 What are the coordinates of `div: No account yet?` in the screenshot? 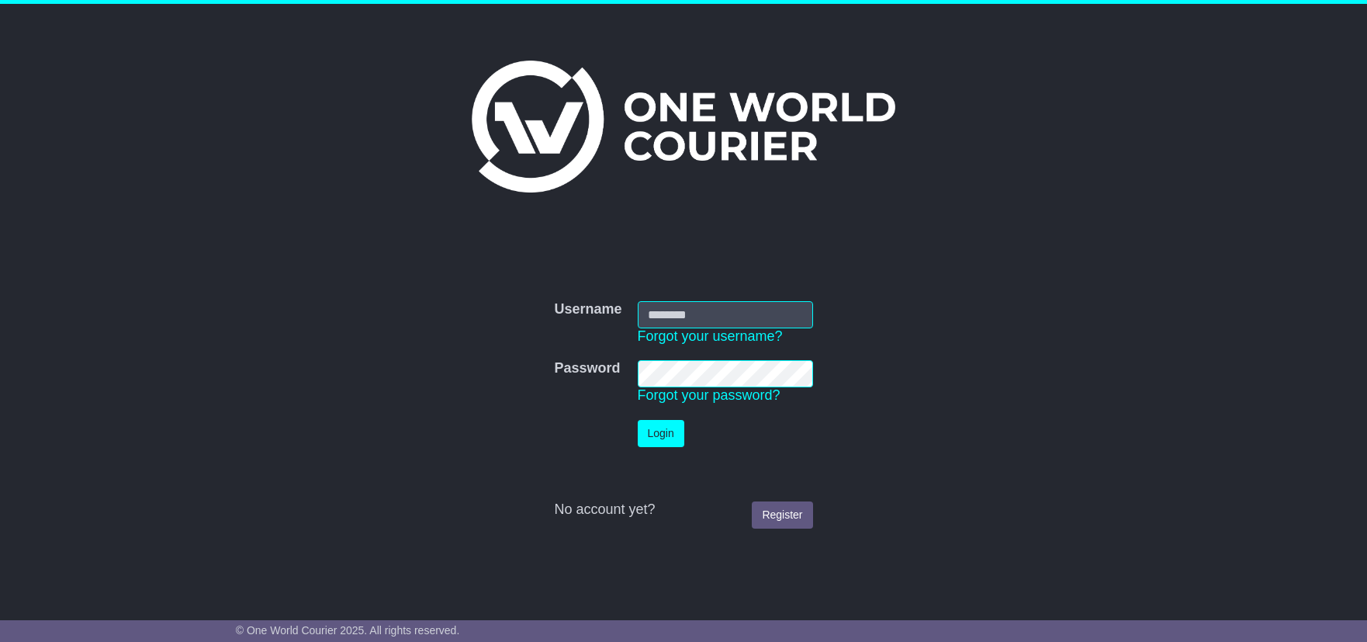 It's located at (683, 510).